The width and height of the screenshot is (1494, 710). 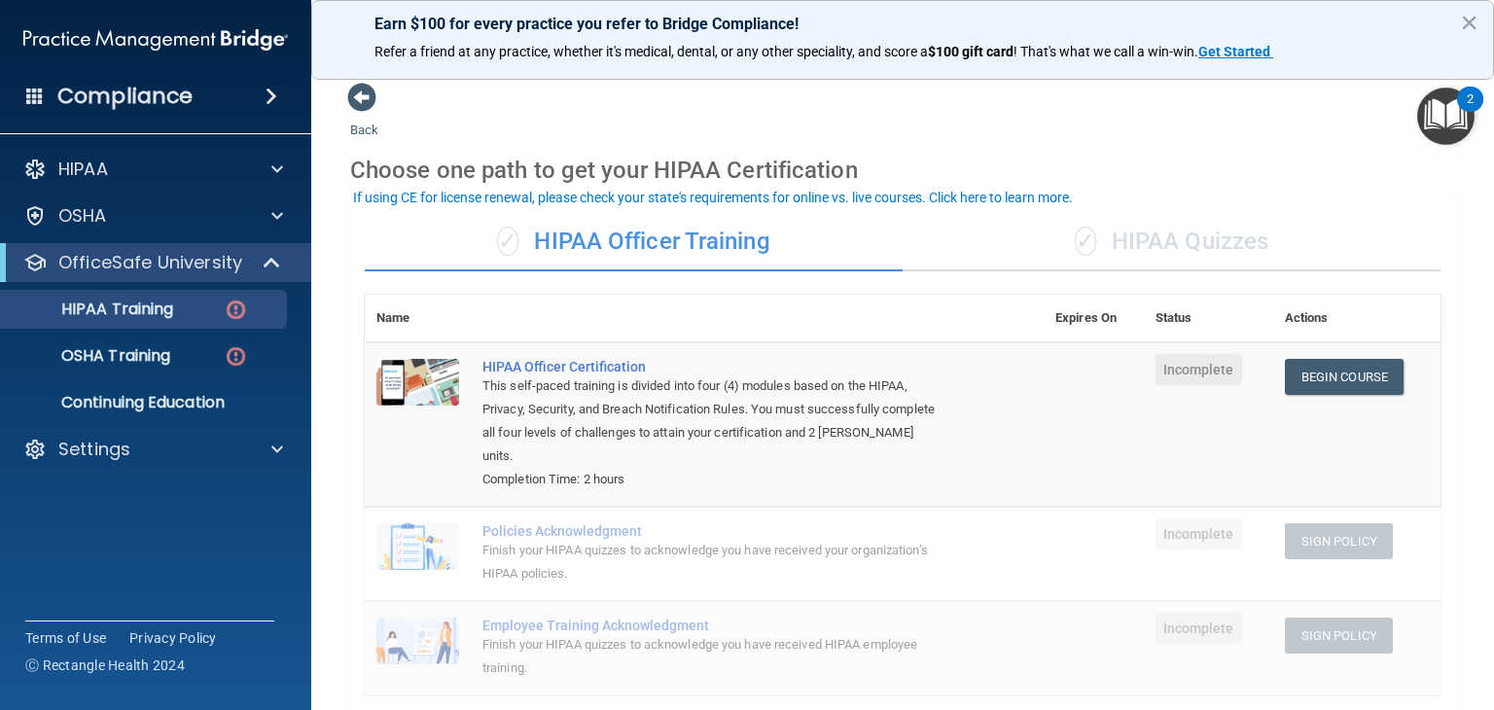 I want to click on img: PMB logo, so click(x=156, y=40).